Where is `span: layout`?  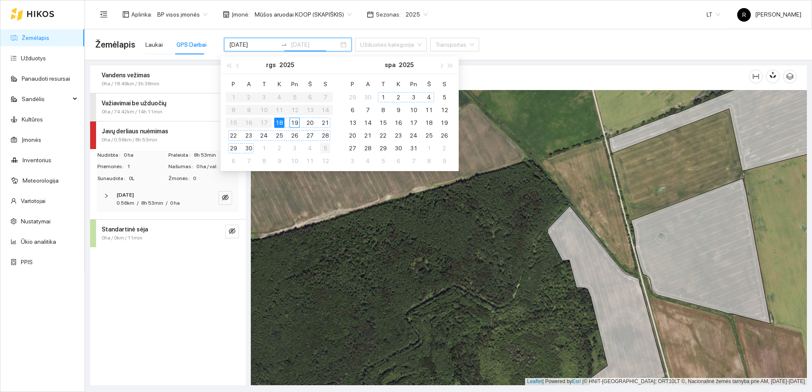 span: layout is located at coordinates (126, 14).